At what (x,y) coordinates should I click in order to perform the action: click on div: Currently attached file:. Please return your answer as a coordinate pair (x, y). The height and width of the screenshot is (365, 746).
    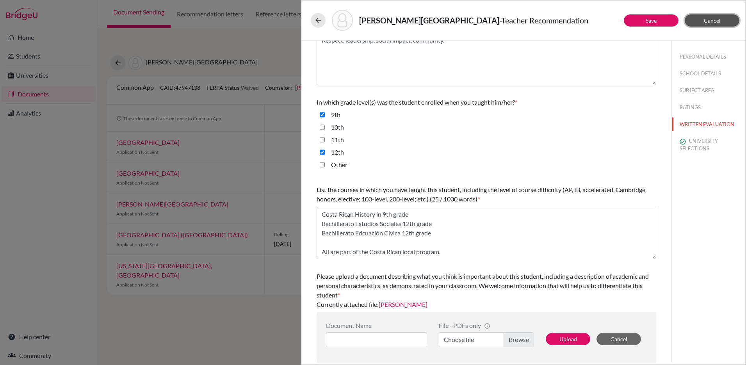
    Looking at the image, I should click on (486, 290).